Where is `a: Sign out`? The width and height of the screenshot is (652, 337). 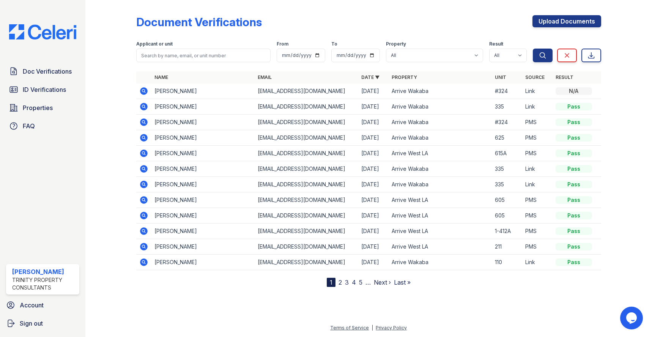
a: Sign out is located at coordinates (42, 323).